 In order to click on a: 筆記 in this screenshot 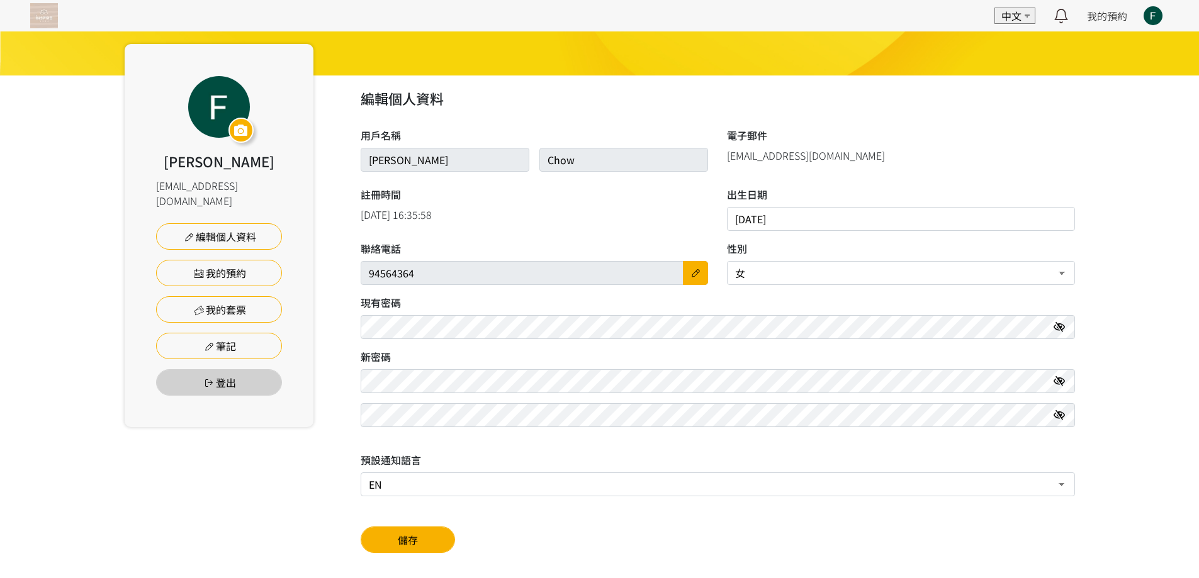, I will do `click(219, 346)`.